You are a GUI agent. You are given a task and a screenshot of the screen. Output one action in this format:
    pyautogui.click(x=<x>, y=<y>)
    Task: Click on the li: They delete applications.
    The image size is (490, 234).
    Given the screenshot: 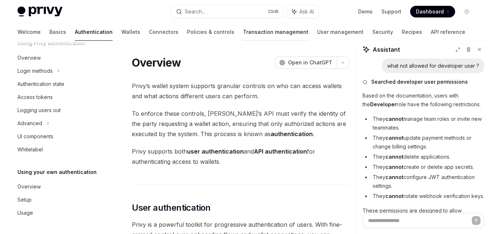 What is the action you would take?
    pyautogui.click(x=423, y=157)
    